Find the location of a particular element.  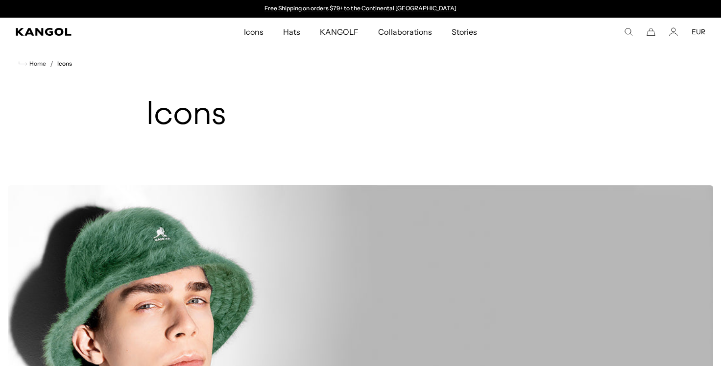

div: Announcement is located at coordinates (360, 9).